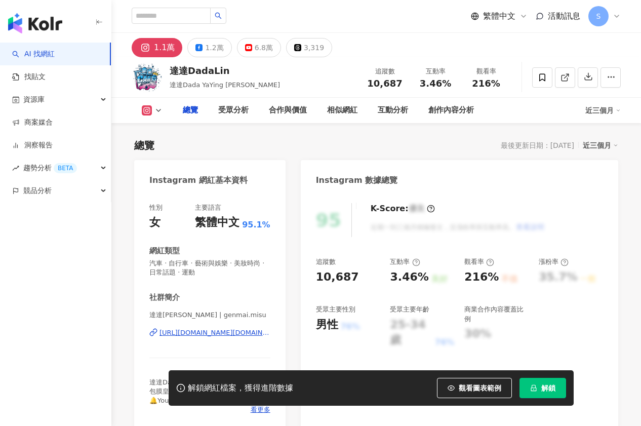  Describe the element at coordinates (264, 48) in the screenshot. I see `div: 6.8萬` at that location.